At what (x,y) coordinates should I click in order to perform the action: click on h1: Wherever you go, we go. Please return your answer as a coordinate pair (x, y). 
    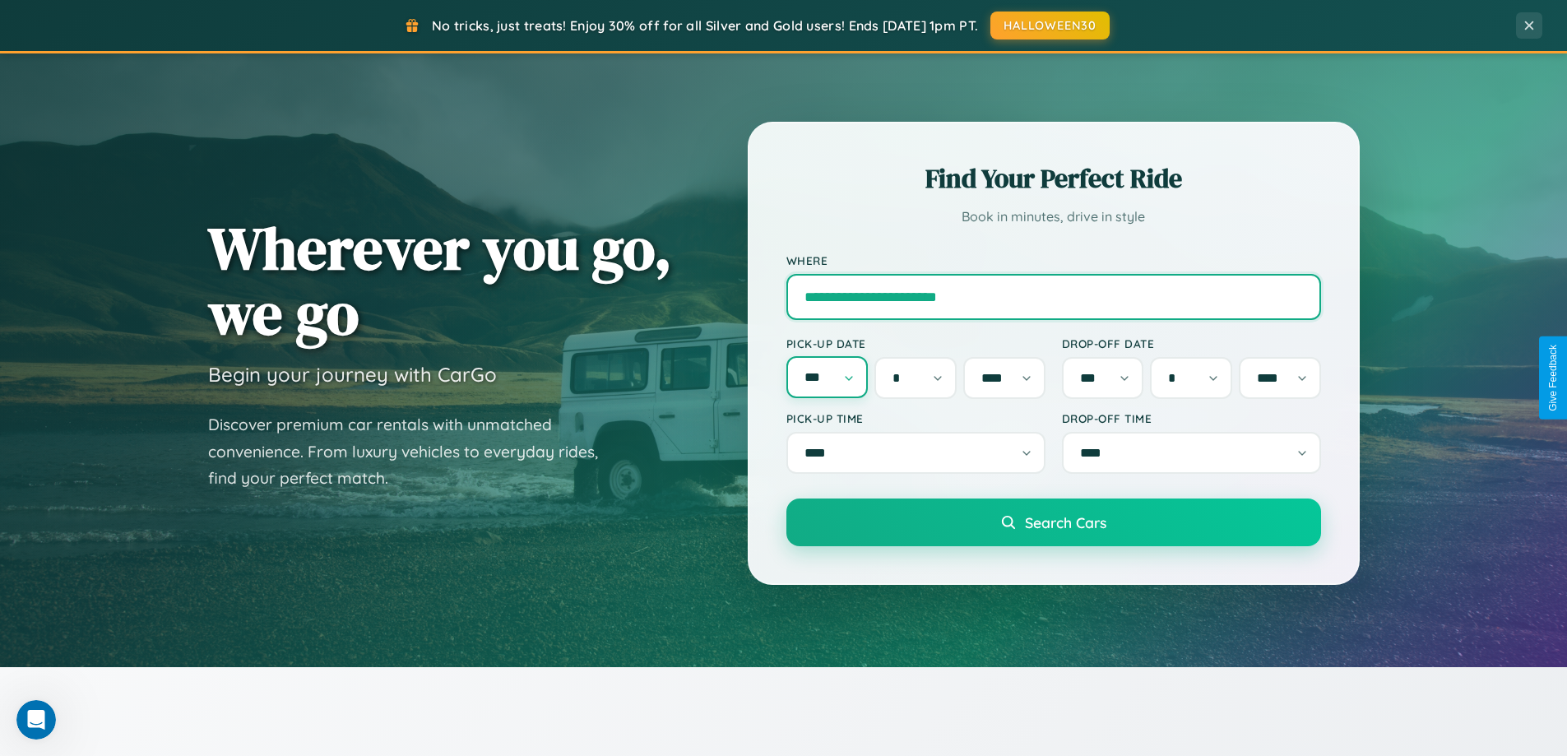
    Looking at the image, I should click on (440, 280).